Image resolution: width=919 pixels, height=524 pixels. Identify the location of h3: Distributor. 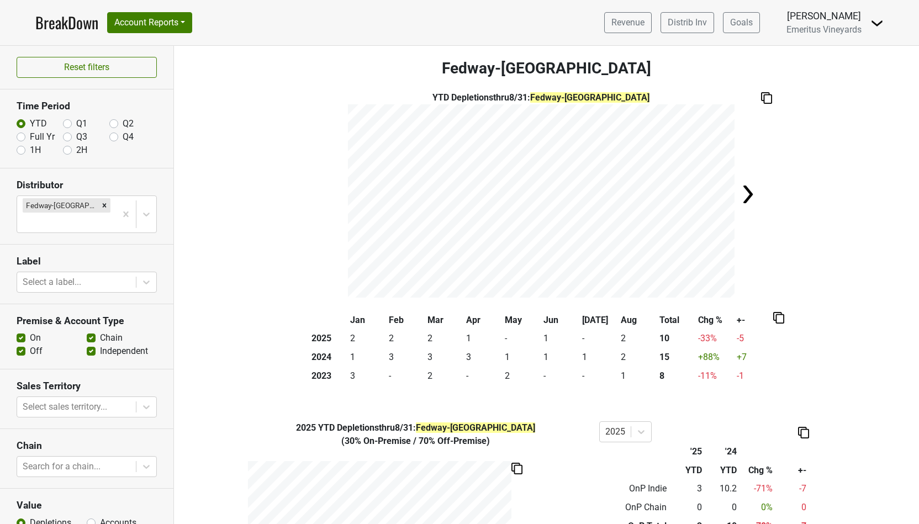
(87, 185).